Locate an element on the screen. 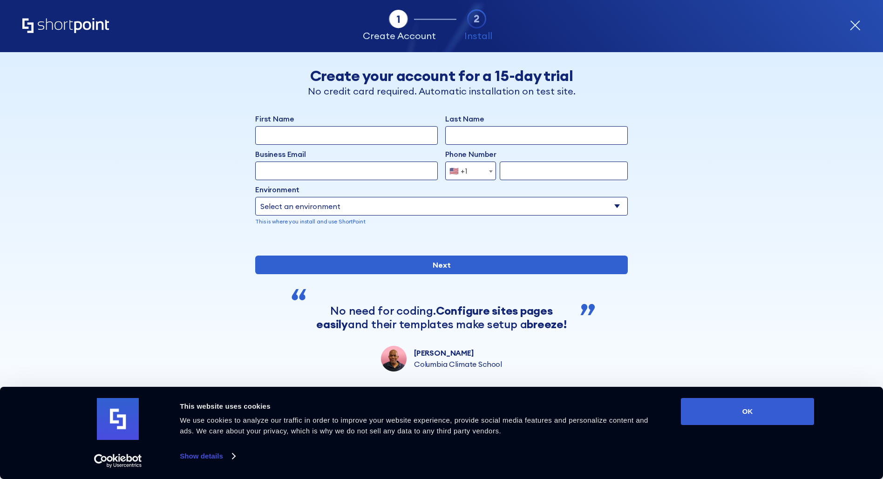  a: Usercentrics Cookiebot - opens in a new window is located at coordinates (118, 461).